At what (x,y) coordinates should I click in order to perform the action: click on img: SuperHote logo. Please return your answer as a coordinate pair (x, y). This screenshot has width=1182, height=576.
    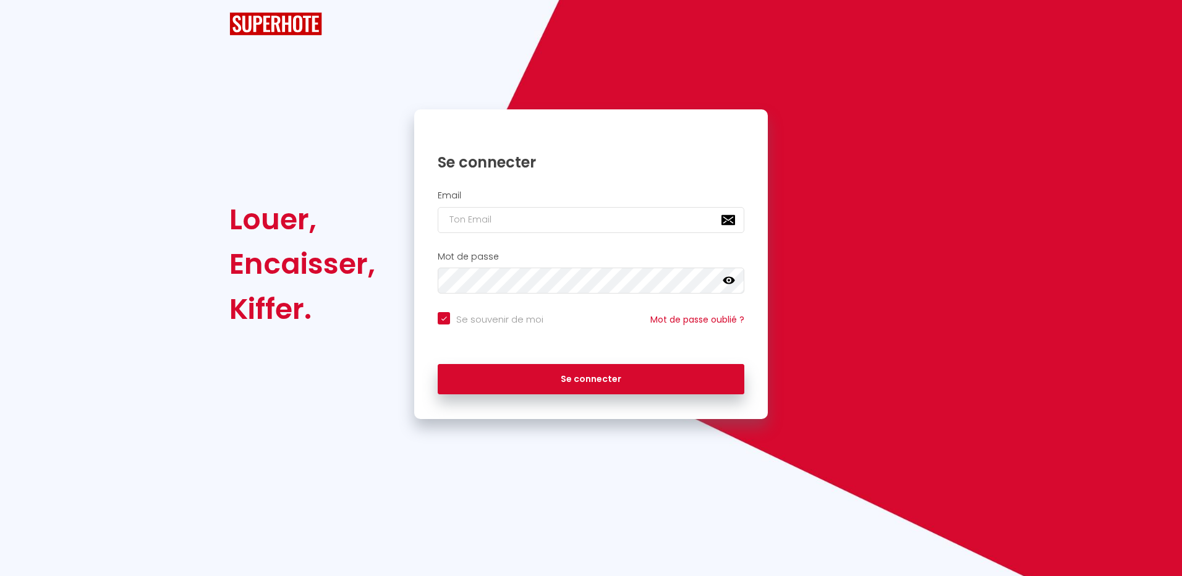
    Looking at the image, I should click on (276, 23).